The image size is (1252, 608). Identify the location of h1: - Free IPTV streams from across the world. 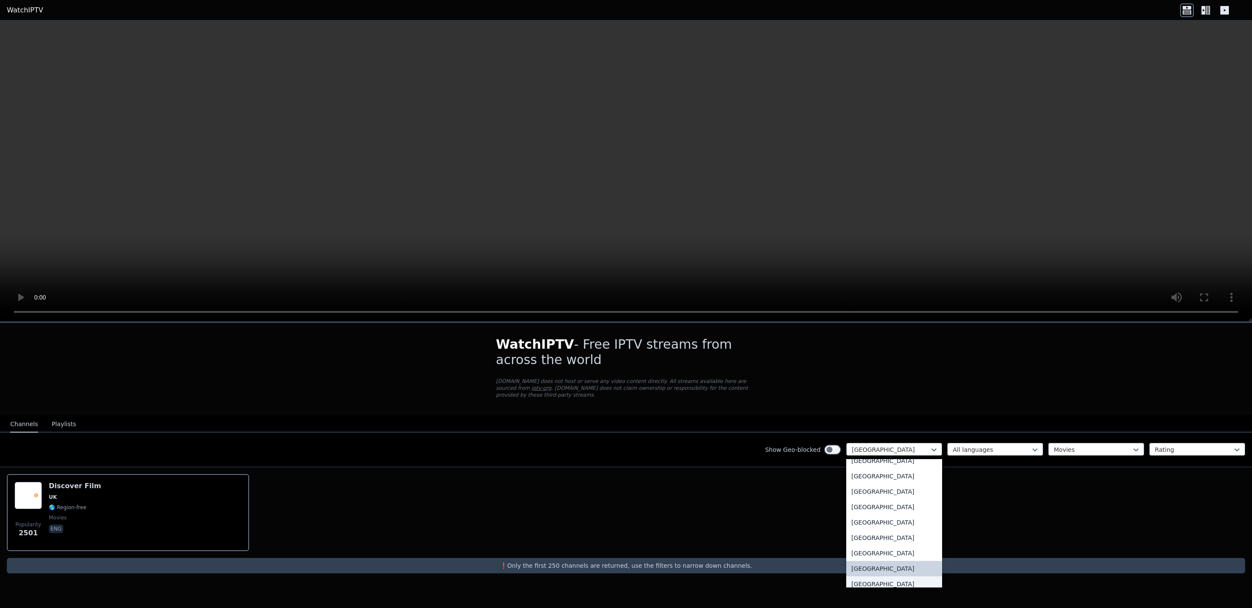
(626, 352).